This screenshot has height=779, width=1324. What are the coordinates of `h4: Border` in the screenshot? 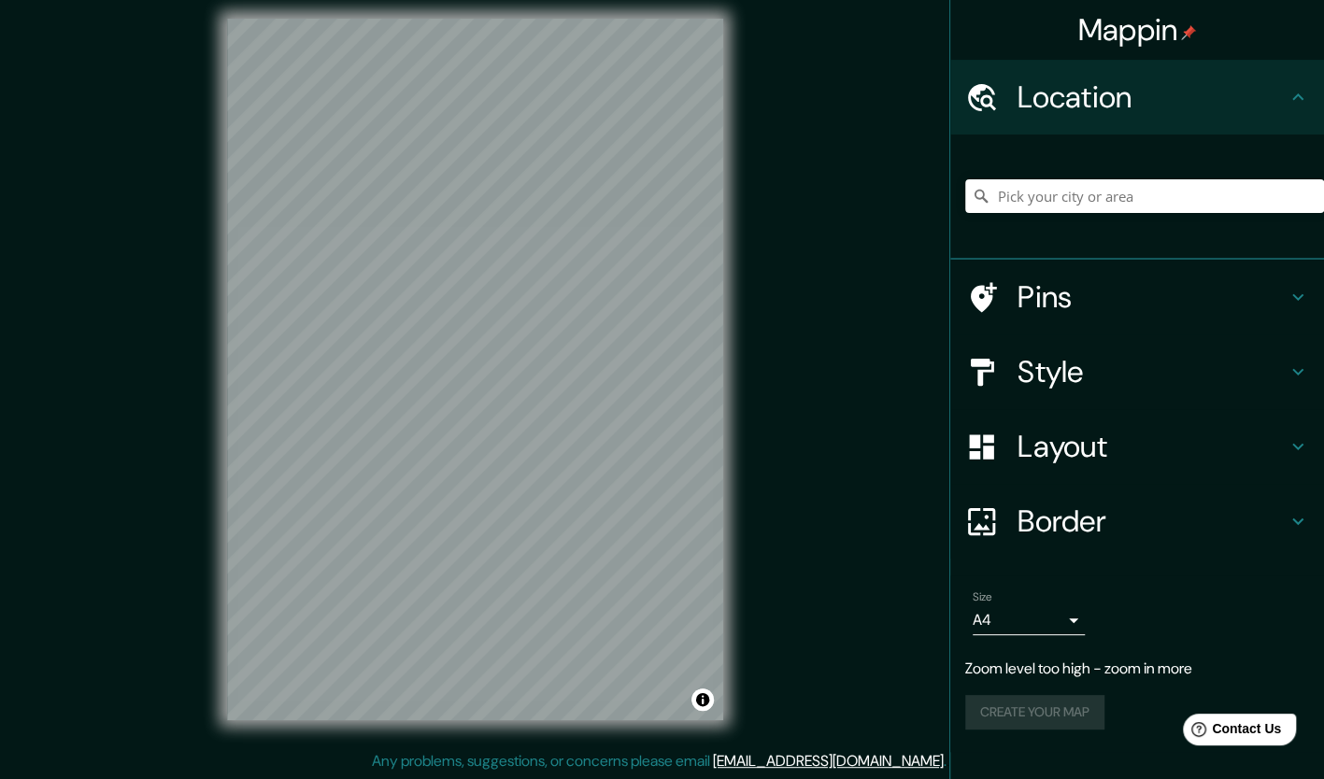 It's located at (1152, 521).